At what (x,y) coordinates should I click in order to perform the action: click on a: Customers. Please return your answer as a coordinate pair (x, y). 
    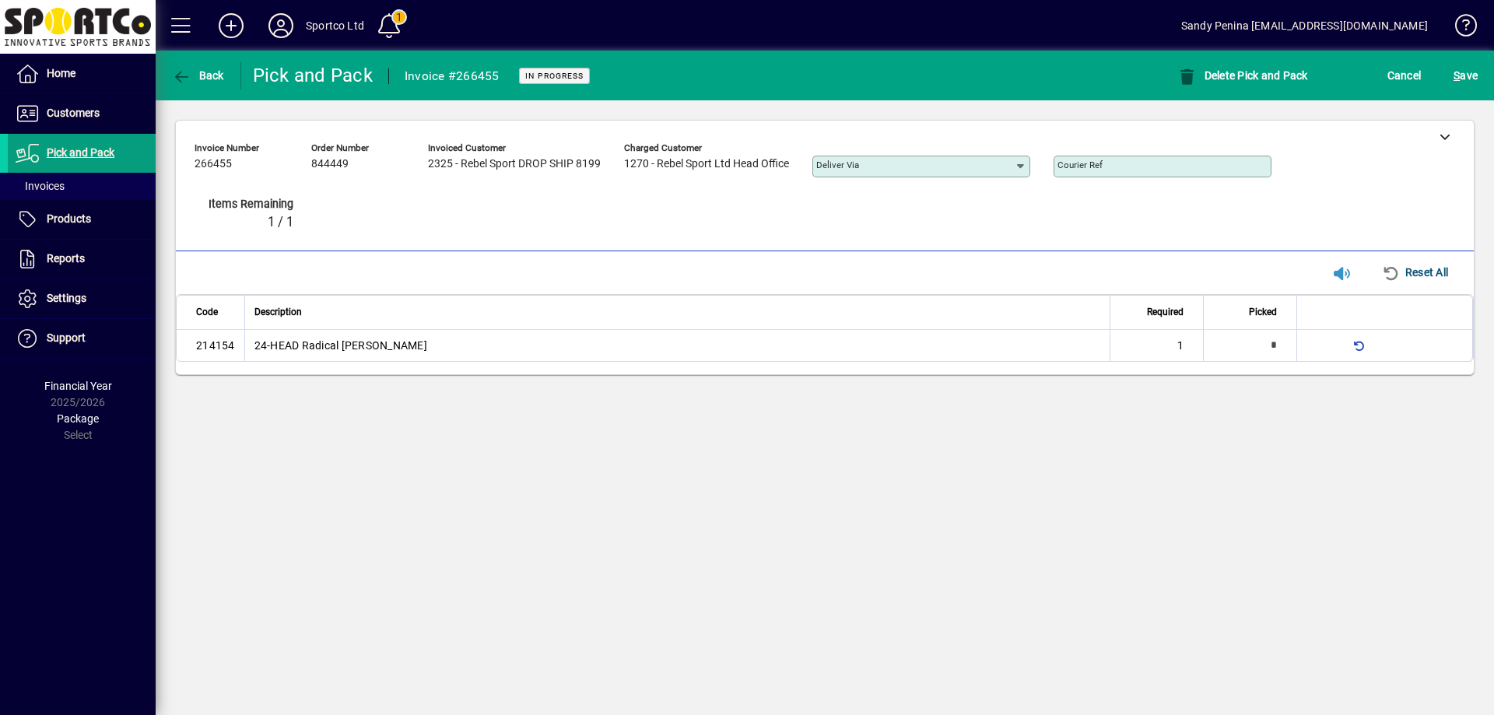
    Looking at the image, I should click on (82, 114).